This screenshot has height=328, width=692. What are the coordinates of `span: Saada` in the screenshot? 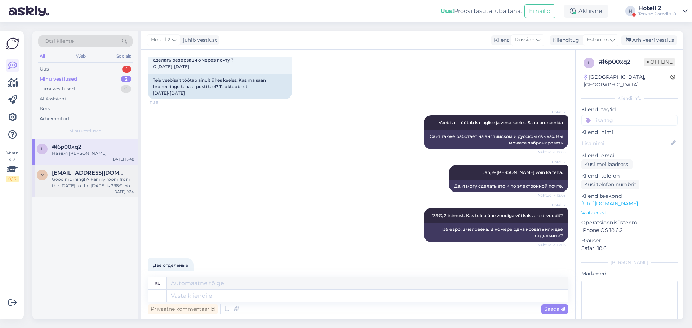 It's located at (555, 309).